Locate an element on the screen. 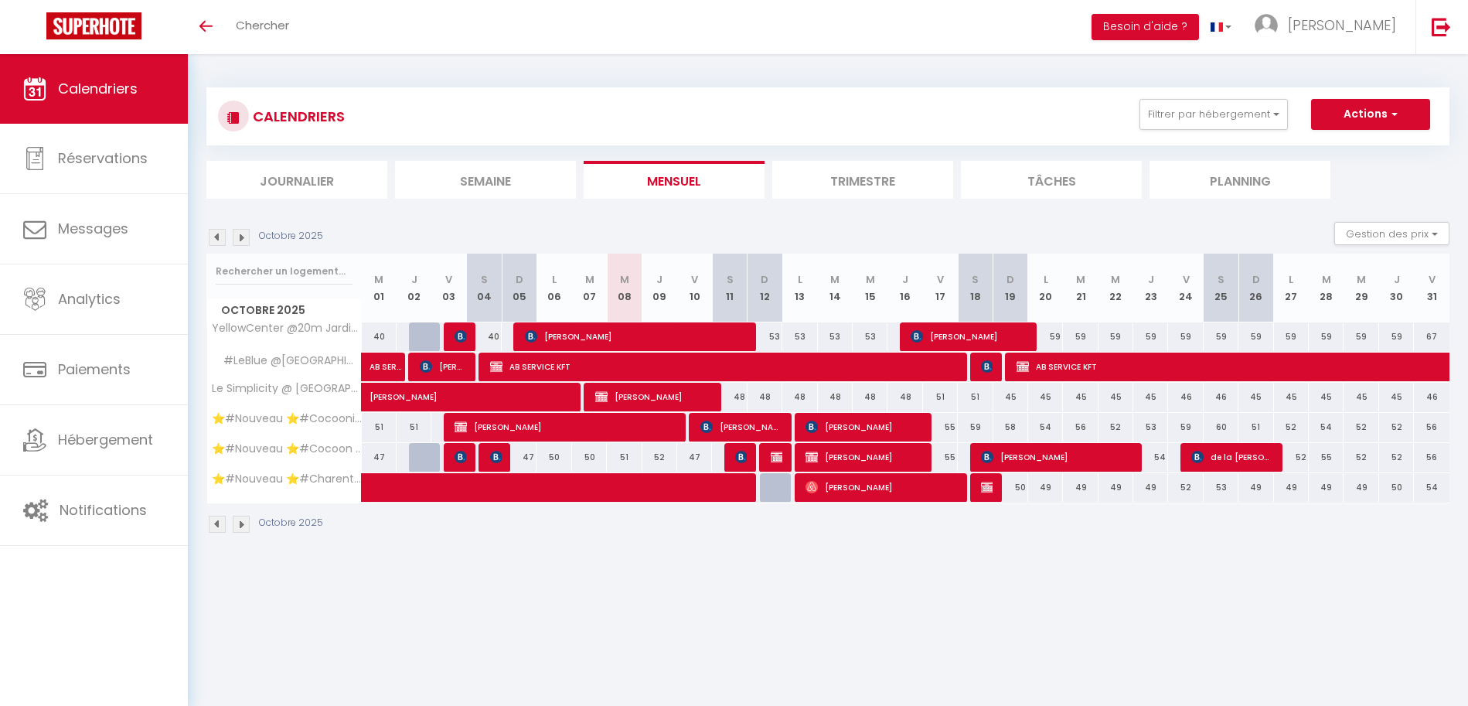 Image resolution: width=1468 pixels, height=706 pixels. span: Hébergement is located at coordinates (105, 439).